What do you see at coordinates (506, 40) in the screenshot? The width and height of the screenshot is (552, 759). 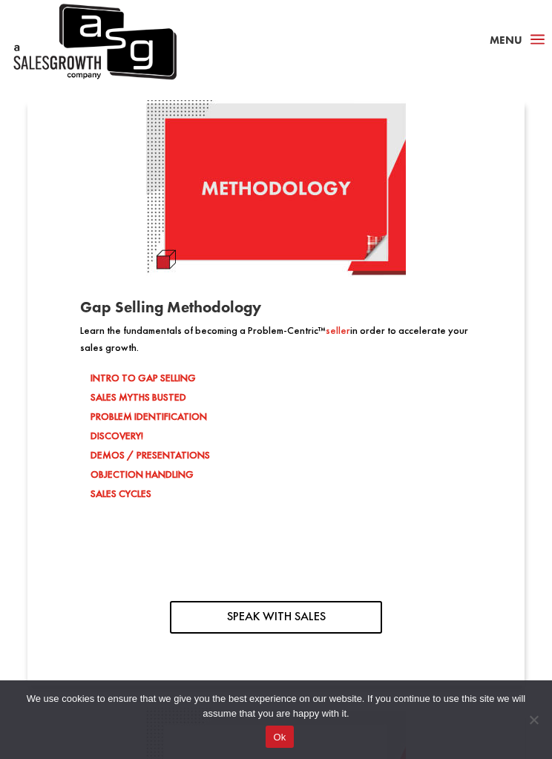 I see `span: Menu` at bounding box center [506, 40].